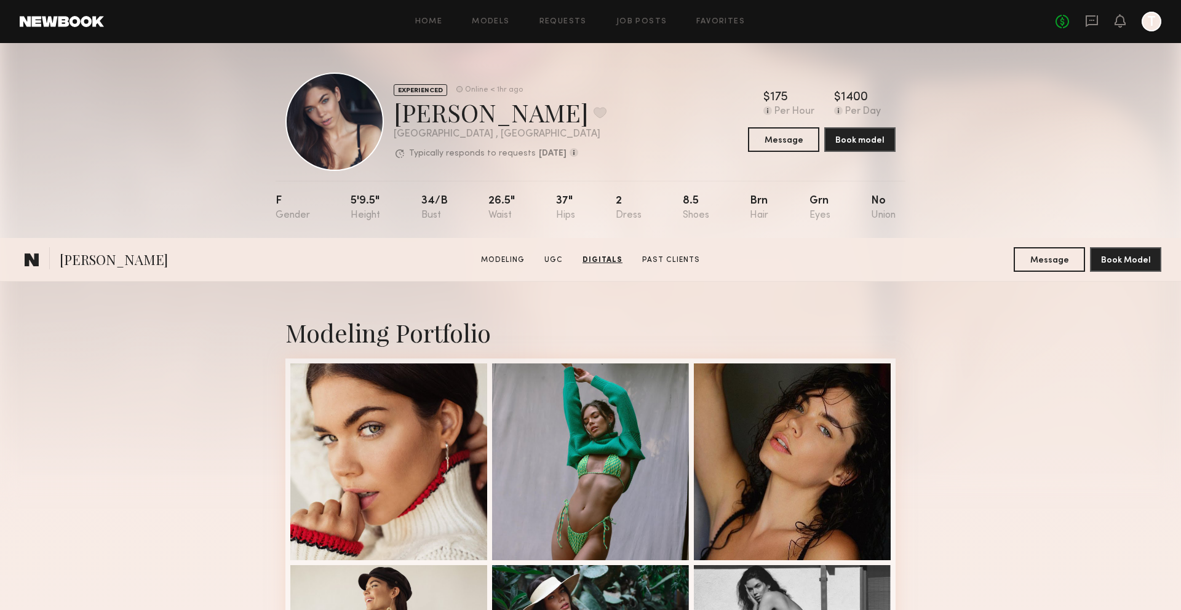 Image resolution: width=1181 pixels, height=610 pixels. What do you see at coordinates (1151, 22) in the screenshot?
I see `a: T` at bounding box center [1151, 22].